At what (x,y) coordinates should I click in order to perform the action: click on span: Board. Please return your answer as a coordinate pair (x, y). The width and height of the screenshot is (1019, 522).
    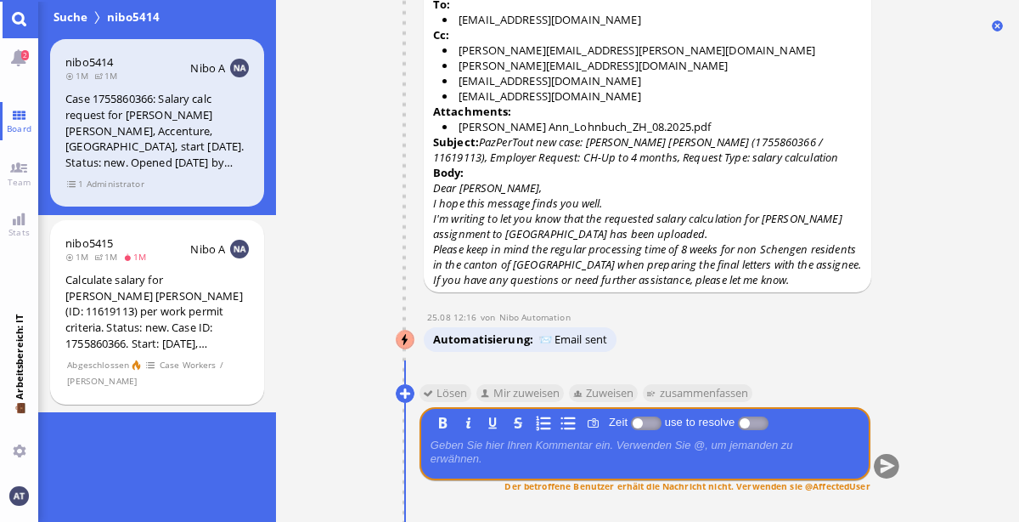
    Looking at the image, I should click on (19, 128).